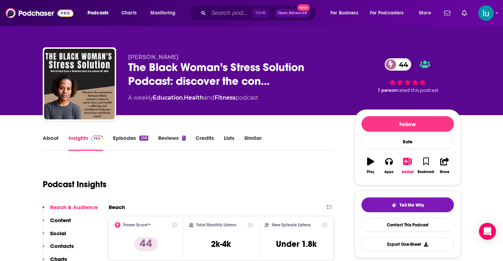 Image resolution: width=503 pixels, height=261 pixels. Describe the element at coordinates (402, 64) in the screenshot. I see `span: 44` at that location.